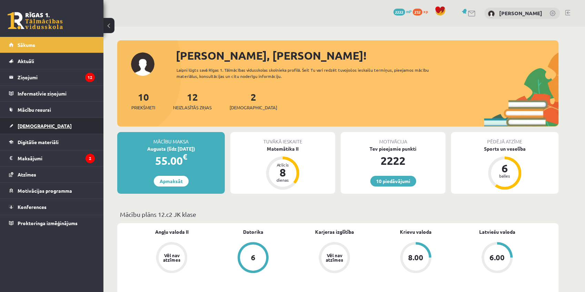  Describe the element at coordinates (393, 149) in the screenshot. I see `div: Tev pieejamie punkti` at that location.